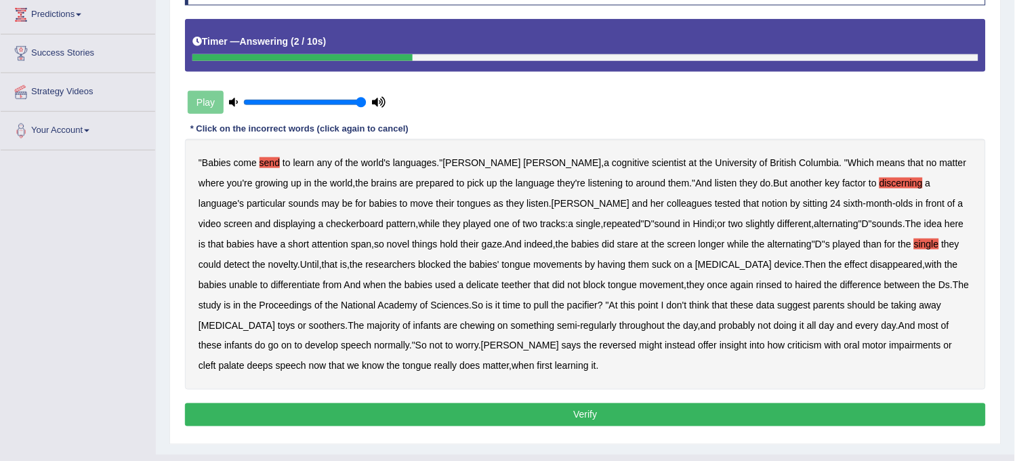 The height and width of the screenshot is (461, 1015). What do you see at coordinates (327, 325) in the screenshot?
I see `b: soothers` at bounding box center [327, 325].